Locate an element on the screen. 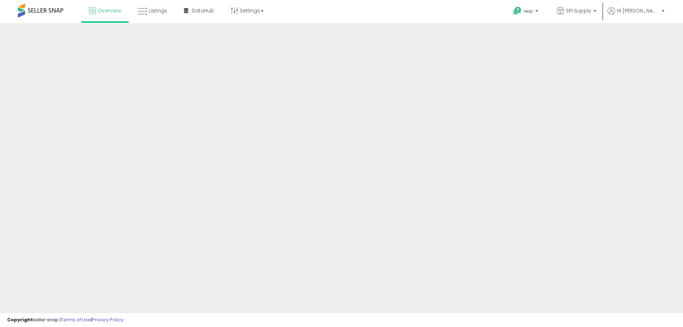 This screenshot has width=683, height=327. a: Privacy Policy is located at coordinates (108, 319).